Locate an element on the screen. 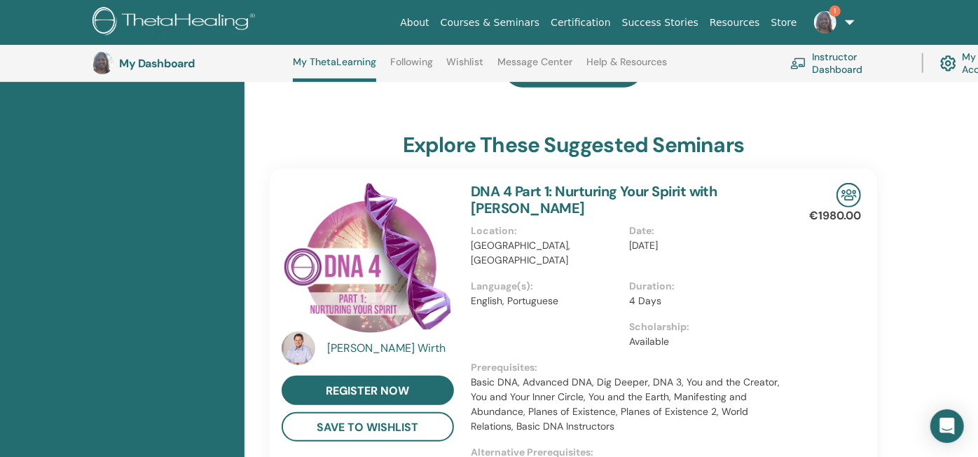  img: chalkboard-teacher.svg is located at coordinates (798, 63).